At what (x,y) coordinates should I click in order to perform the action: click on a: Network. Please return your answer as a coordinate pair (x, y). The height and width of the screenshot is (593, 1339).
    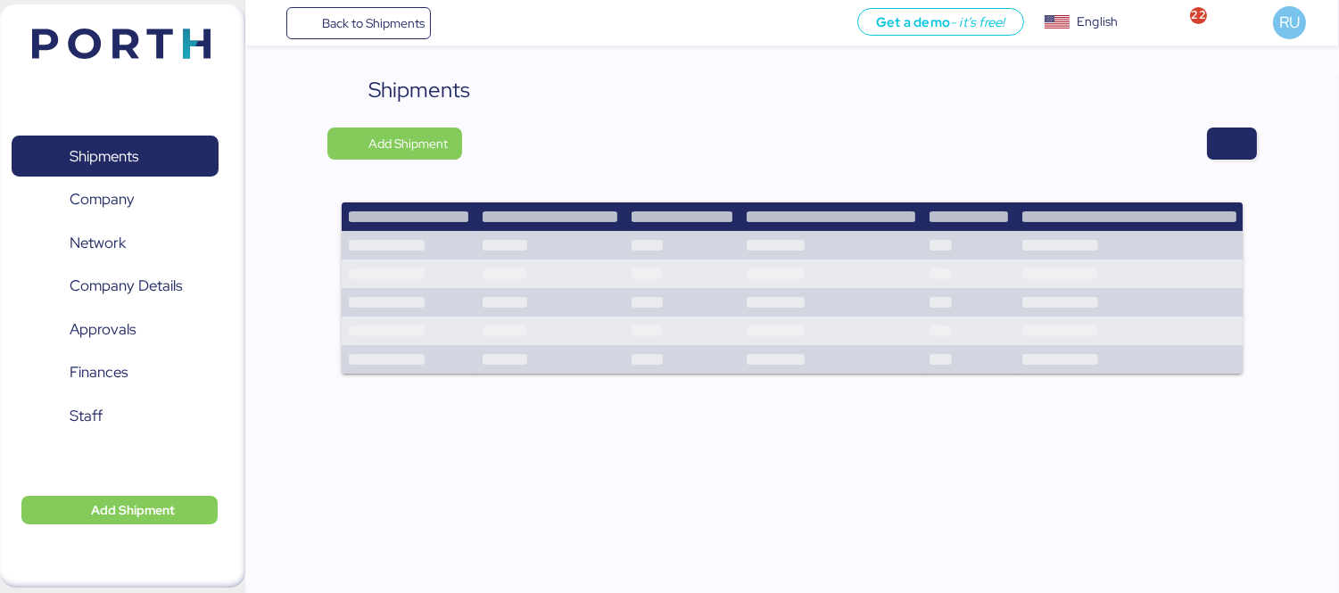
    Looking at the image, I should click on (115, 243).